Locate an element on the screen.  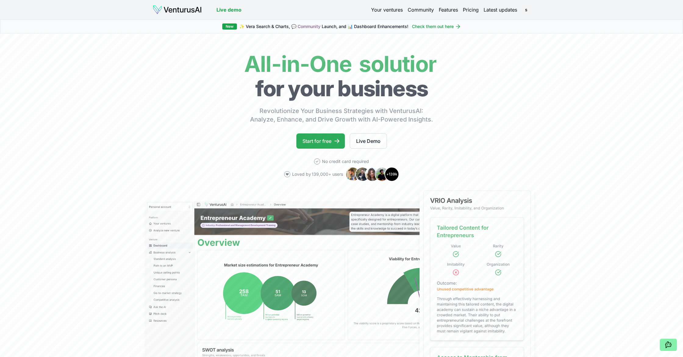
img: logo is located at coordinates (177, 10).